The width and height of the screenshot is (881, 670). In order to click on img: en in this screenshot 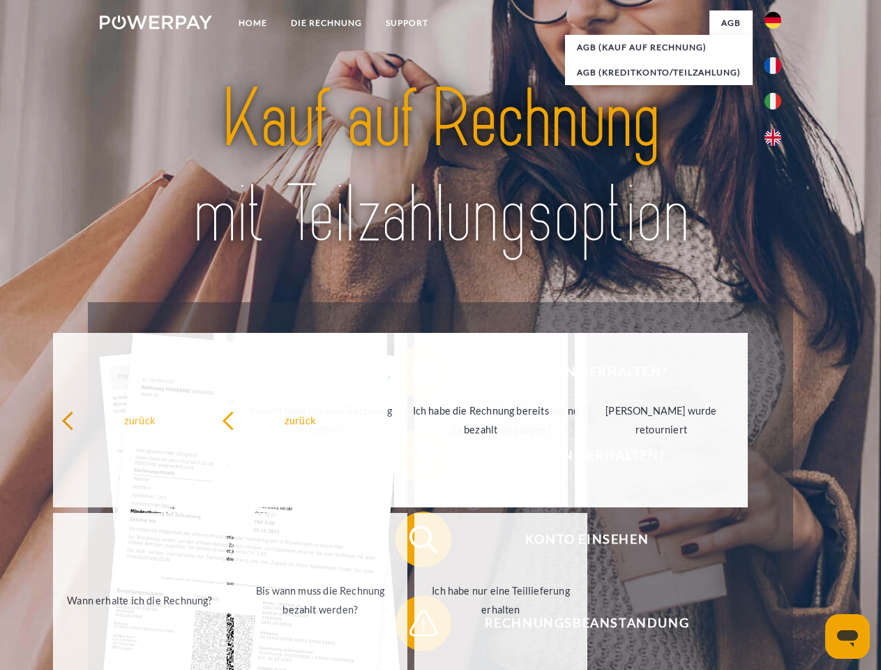, I will do `click(773, 137)`.